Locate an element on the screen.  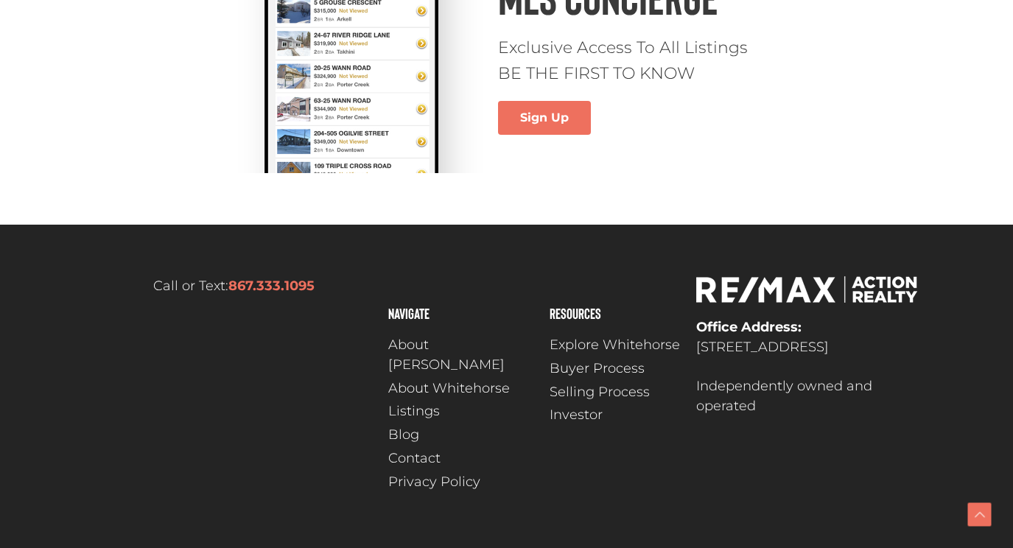
span: Contact is located at coordinates (414, 458).